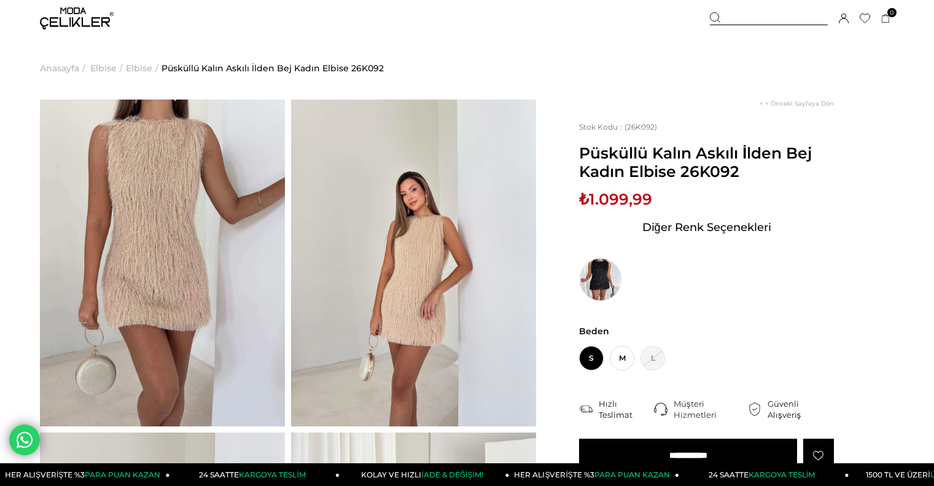 Image resolution: width=934 pixels, height=486 pixels. What do you see at coordinates (586, 409) in the screenshot?
I see `img: shipping.png` at bounding box center [586, 409].